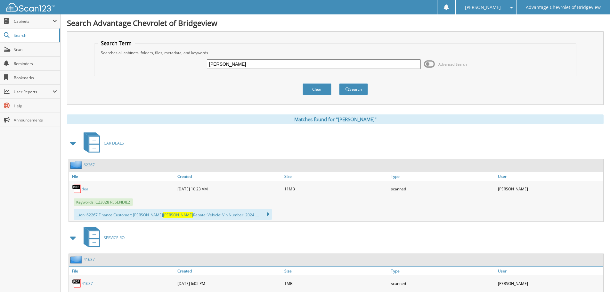 This screenshot has height=292, width=610. I want to click on div: 1MB, so click(336, 283).